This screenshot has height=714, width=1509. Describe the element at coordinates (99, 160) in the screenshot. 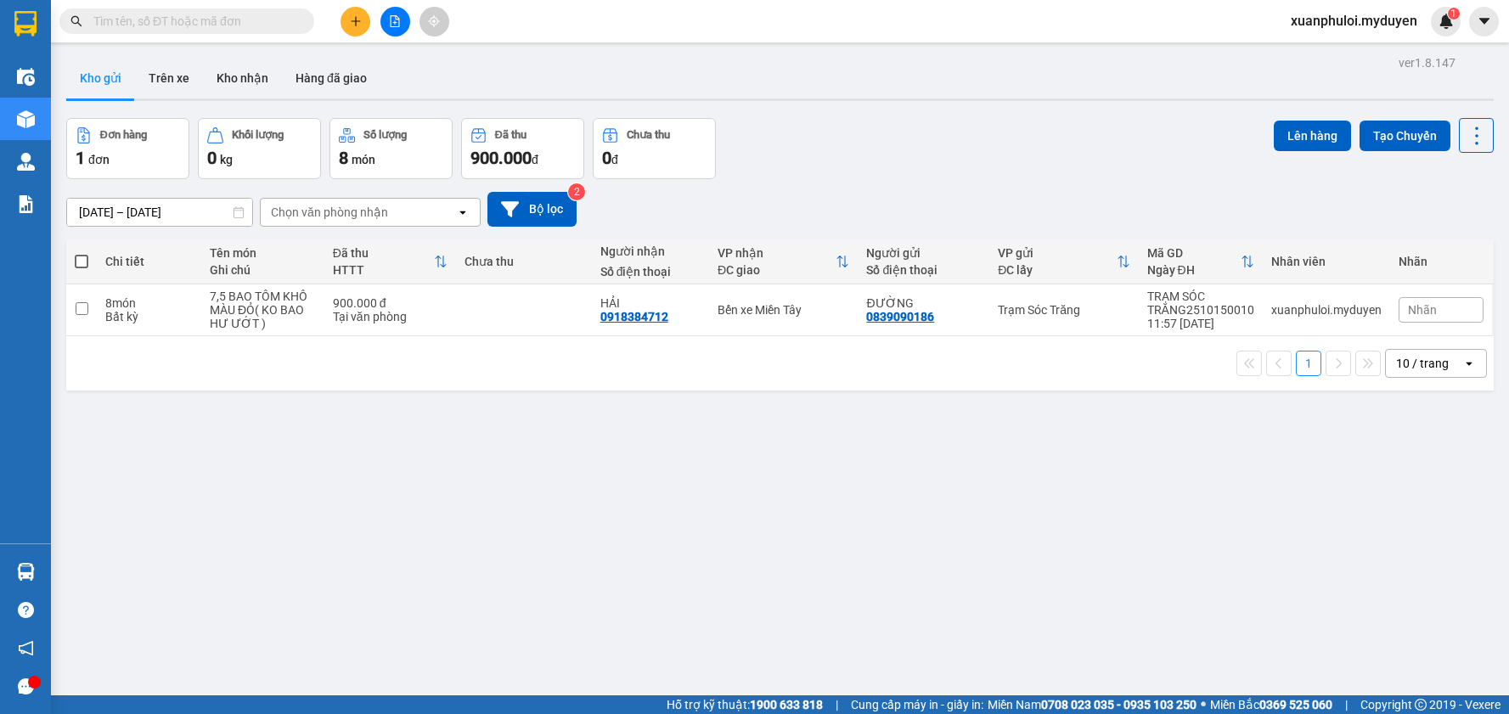

I see `span: đơn` at that location.